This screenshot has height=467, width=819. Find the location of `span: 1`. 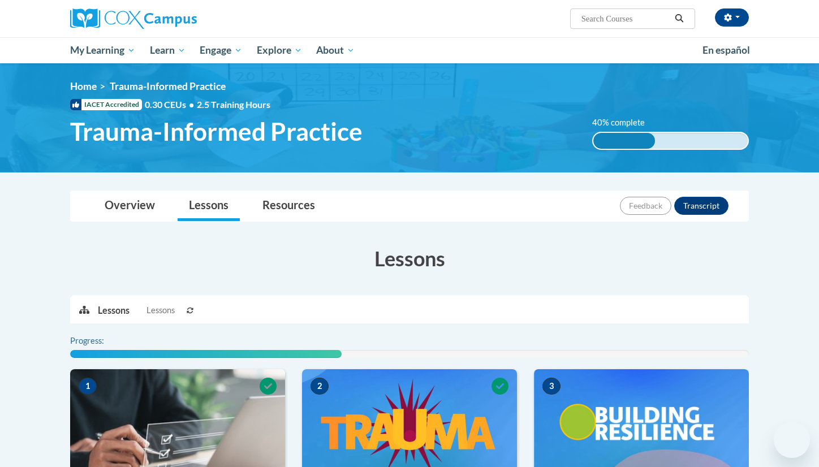

span: 1 is located at coordinates (88, 386).